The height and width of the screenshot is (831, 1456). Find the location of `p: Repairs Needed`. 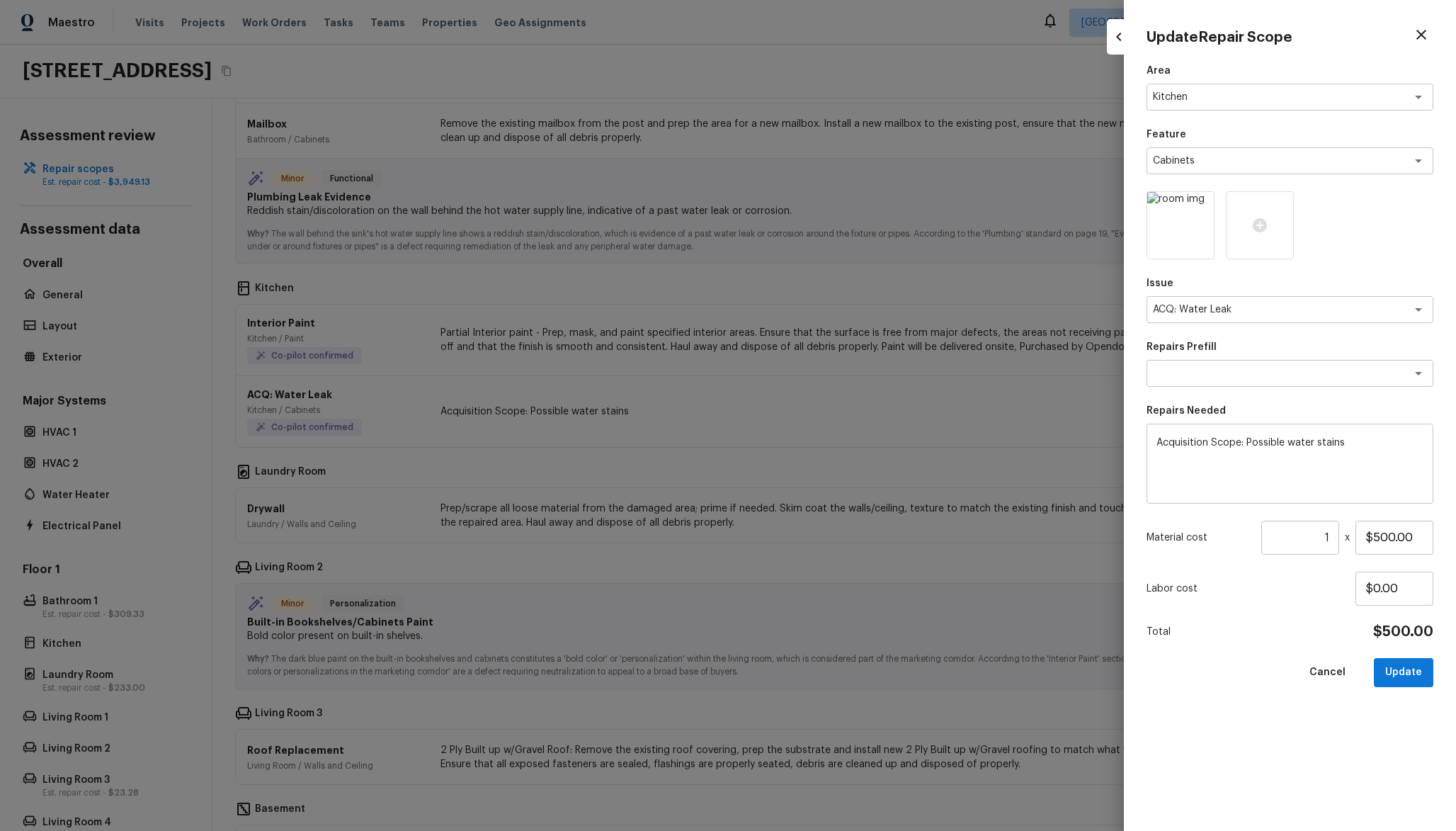

p: Repairs Needed is located at coordinates (1289, 411).